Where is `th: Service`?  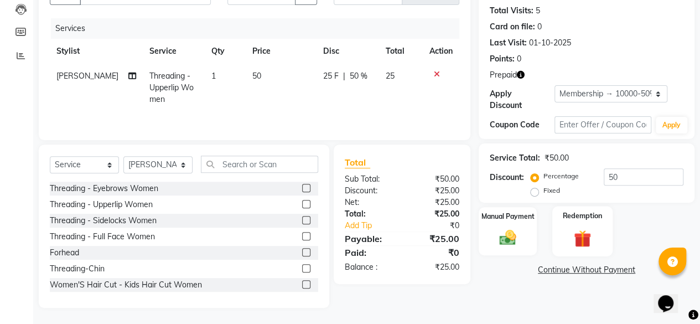 th: Service is located at coordinates (174, 51).